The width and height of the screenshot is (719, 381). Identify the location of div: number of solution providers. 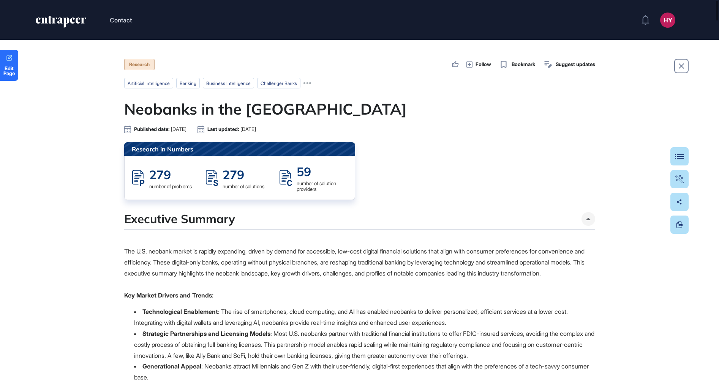
(322, 186).